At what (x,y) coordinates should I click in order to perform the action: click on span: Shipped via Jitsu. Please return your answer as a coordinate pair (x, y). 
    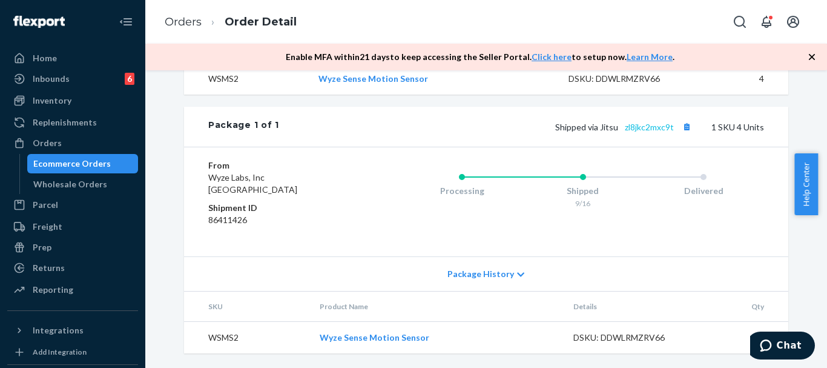
    Looking at the image, I should click on (625, 127).